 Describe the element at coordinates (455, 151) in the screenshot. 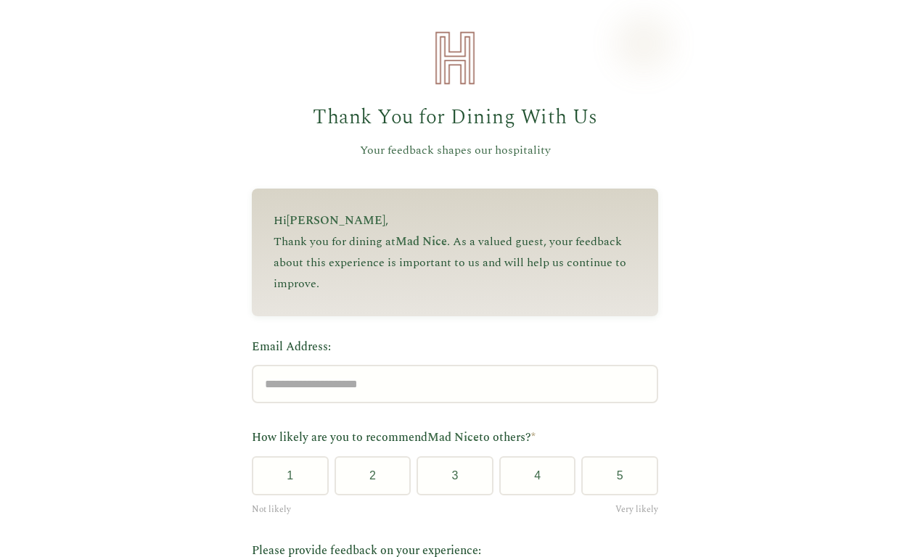

I see `p: Your feedback shapes our hospitality` at that location.